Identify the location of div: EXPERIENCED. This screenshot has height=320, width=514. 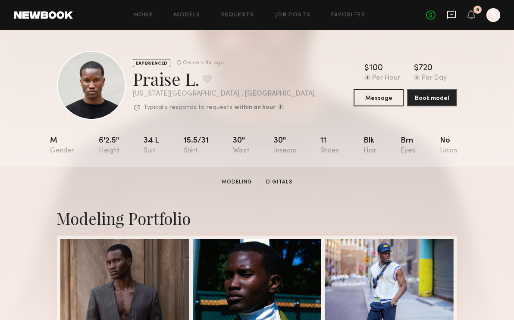
(151, 63).